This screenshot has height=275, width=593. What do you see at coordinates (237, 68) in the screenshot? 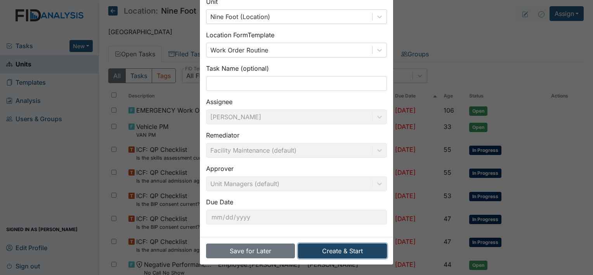
I see `label: Task Name (optional)` at bounding box center [237, 68].